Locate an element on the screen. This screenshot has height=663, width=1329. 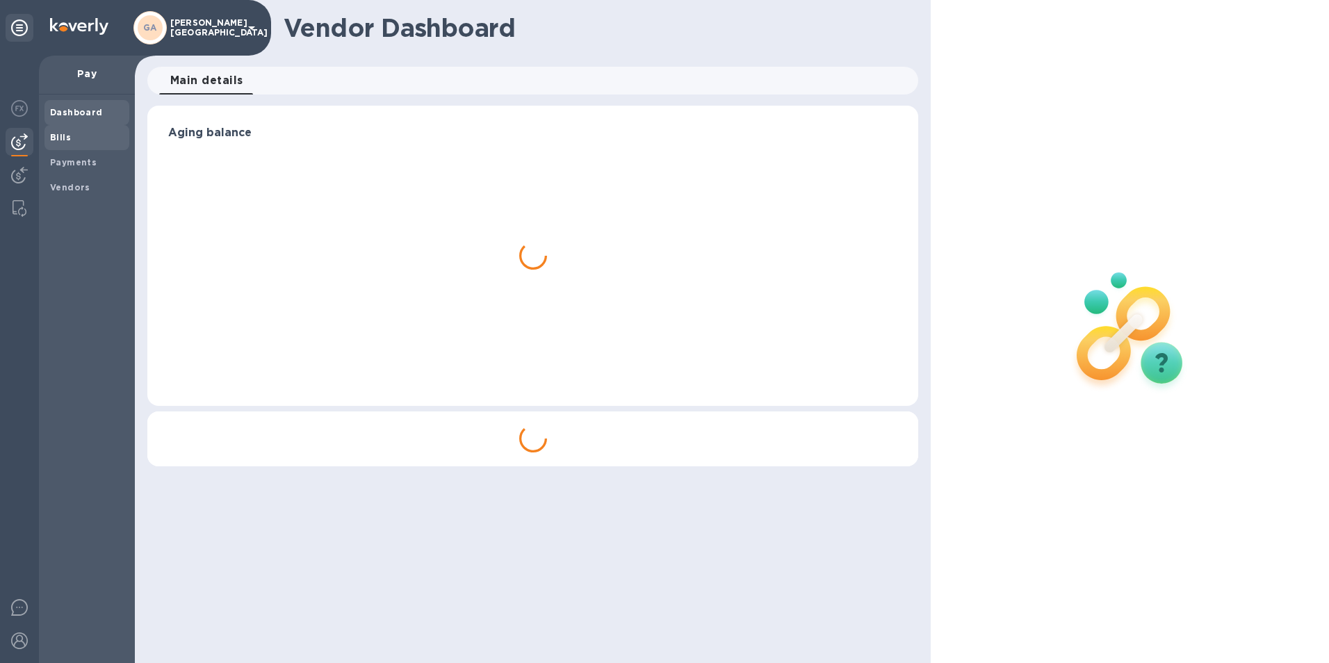
img: Logo is located at coordinates (79, 26).